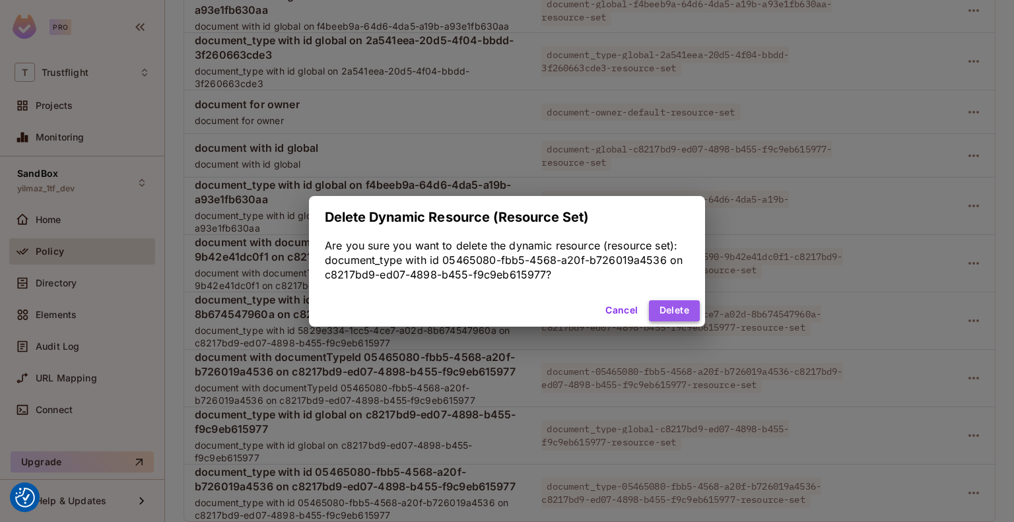 This screenshot has height=522, width=1014. What do you see at coordinates (25, 498) in the screenshot?
I see `button: Consent Preferences` at bounding box center [25, 498].